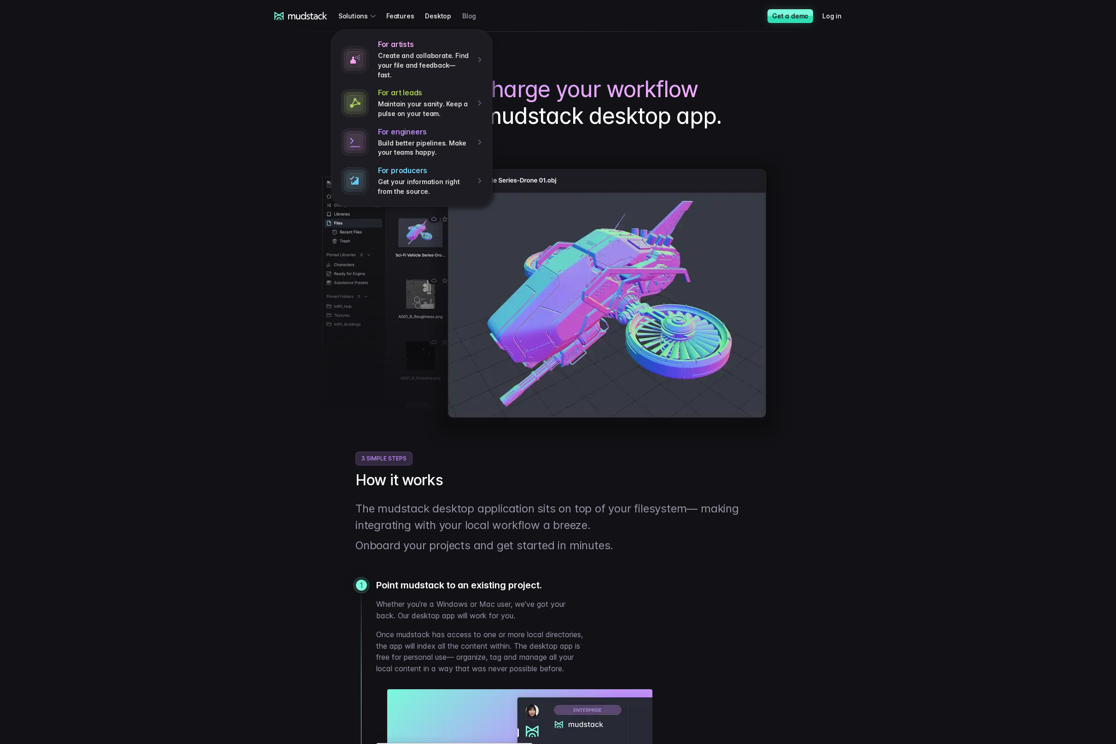 This screenshot has width=1116, height=744. I want to click on a: For engineersBuild better pipelines. Make your teams happy., so click(412, 142).